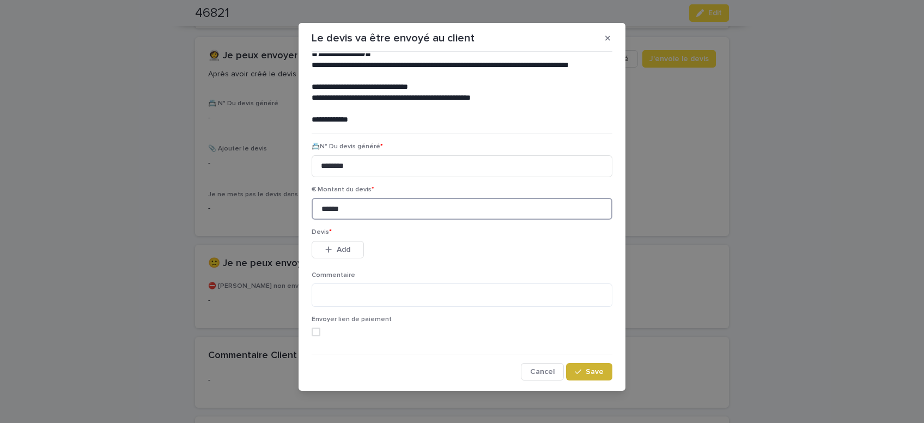 The width and height of the screenshot is (924, 423). I want to click on span: Add, so click(343, 249).